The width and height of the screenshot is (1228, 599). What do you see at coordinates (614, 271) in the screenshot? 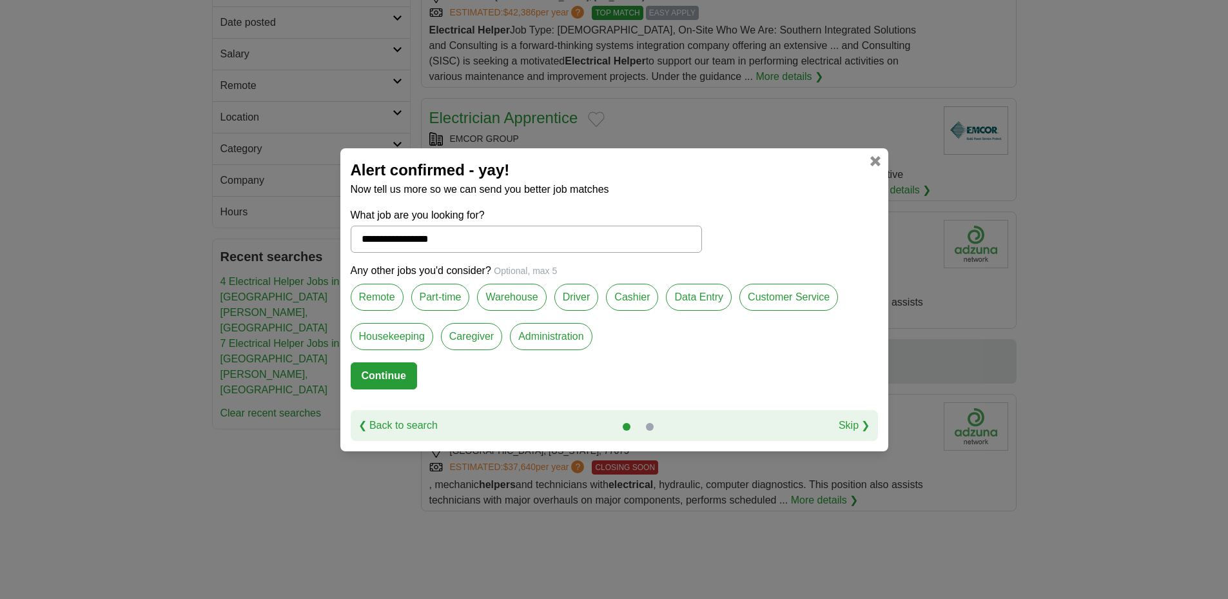
I see `p: Any other jobs you'd consider?` at bounding box center [614, 271].